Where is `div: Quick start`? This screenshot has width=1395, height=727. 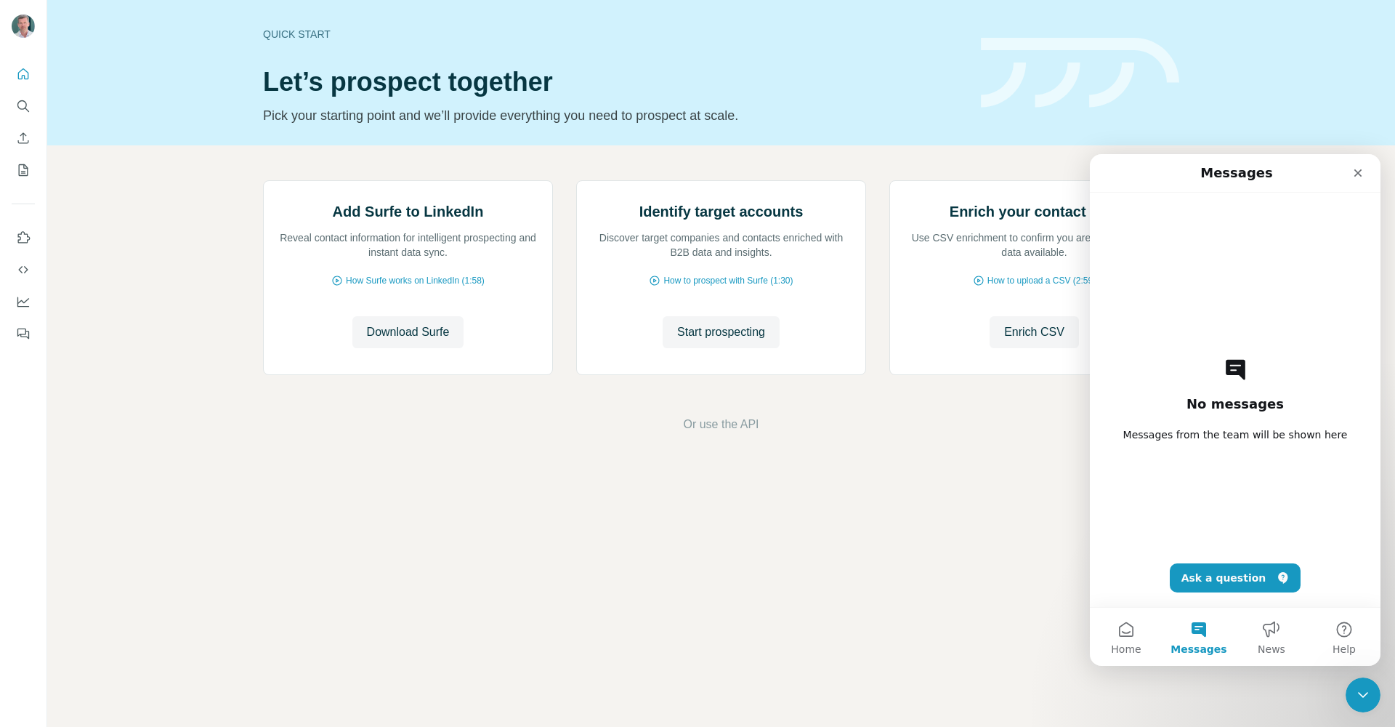 div: Quick start is located at coordinates (613, 34).